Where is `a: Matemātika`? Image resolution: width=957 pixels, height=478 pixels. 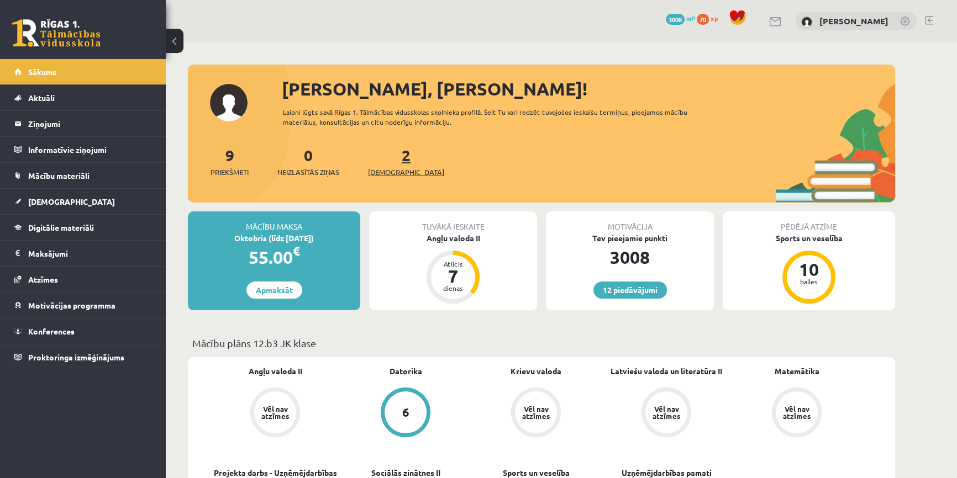
a: Matemātika is located at coordinates (797, 371).